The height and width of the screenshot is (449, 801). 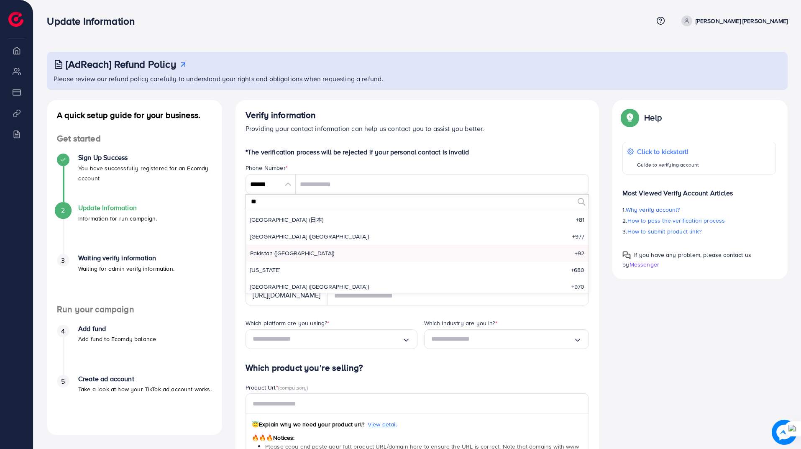 I want to click on p: Take a look at how your TikTok ad account works., so click(x=145, y=389).